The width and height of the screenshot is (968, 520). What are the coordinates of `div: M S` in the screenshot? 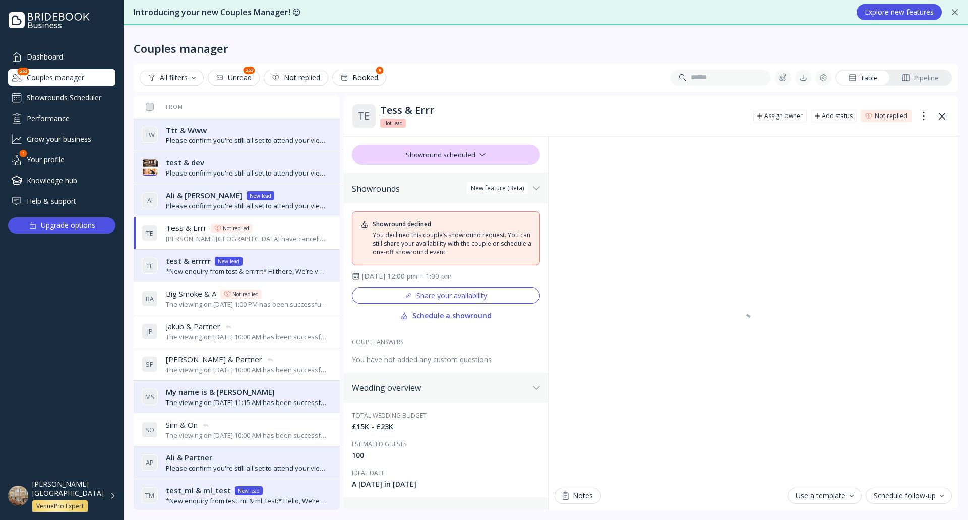 It's located at (150, 397).